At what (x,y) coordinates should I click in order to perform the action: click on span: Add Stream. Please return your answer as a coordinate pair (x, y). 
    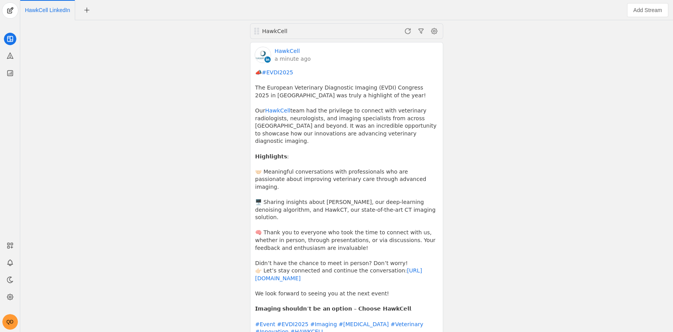
    Looking at the image, I should click on (648, 10).